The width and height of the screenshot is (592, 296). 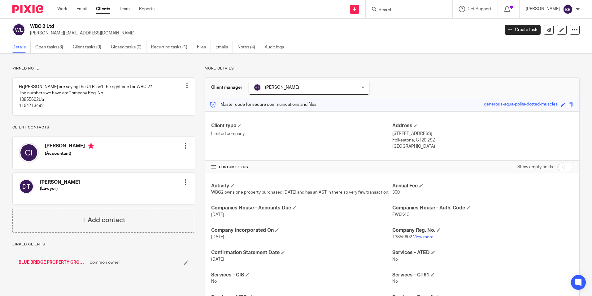 I want to click on h5: (Lawyer), so click(x=60, y=188).